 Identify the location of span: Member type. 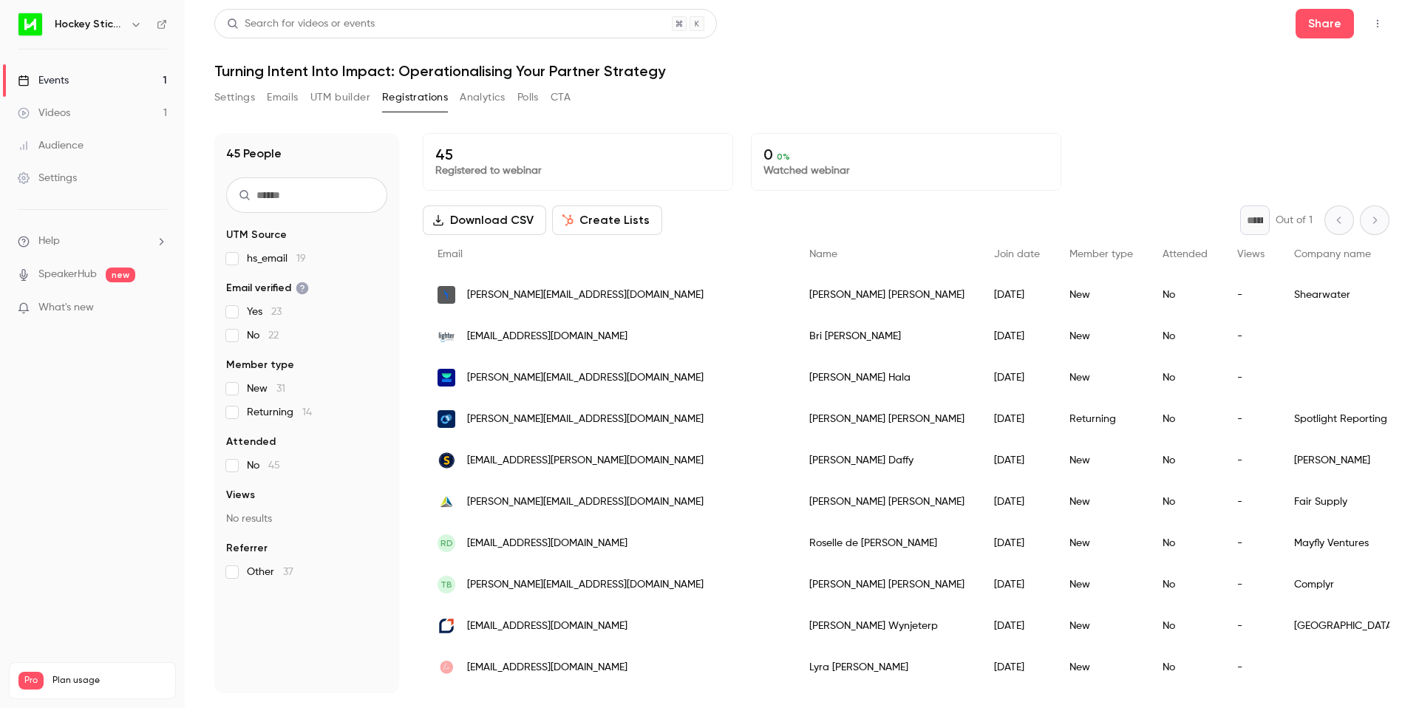
(1101, 254).